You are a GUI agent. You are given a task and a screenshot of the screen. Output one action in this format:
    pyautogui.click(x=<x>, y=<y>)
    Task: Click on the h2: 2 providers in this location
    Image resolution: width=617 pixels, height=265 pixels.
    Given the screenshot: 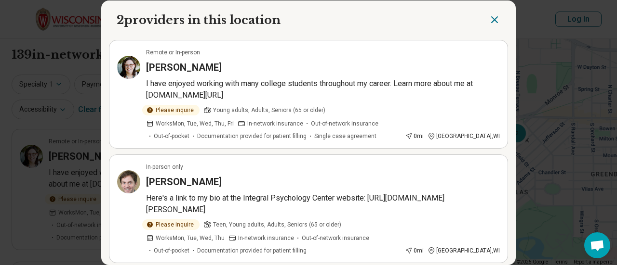 What is the action you would take?
    pyautogui.click(x=198, y=20)
    